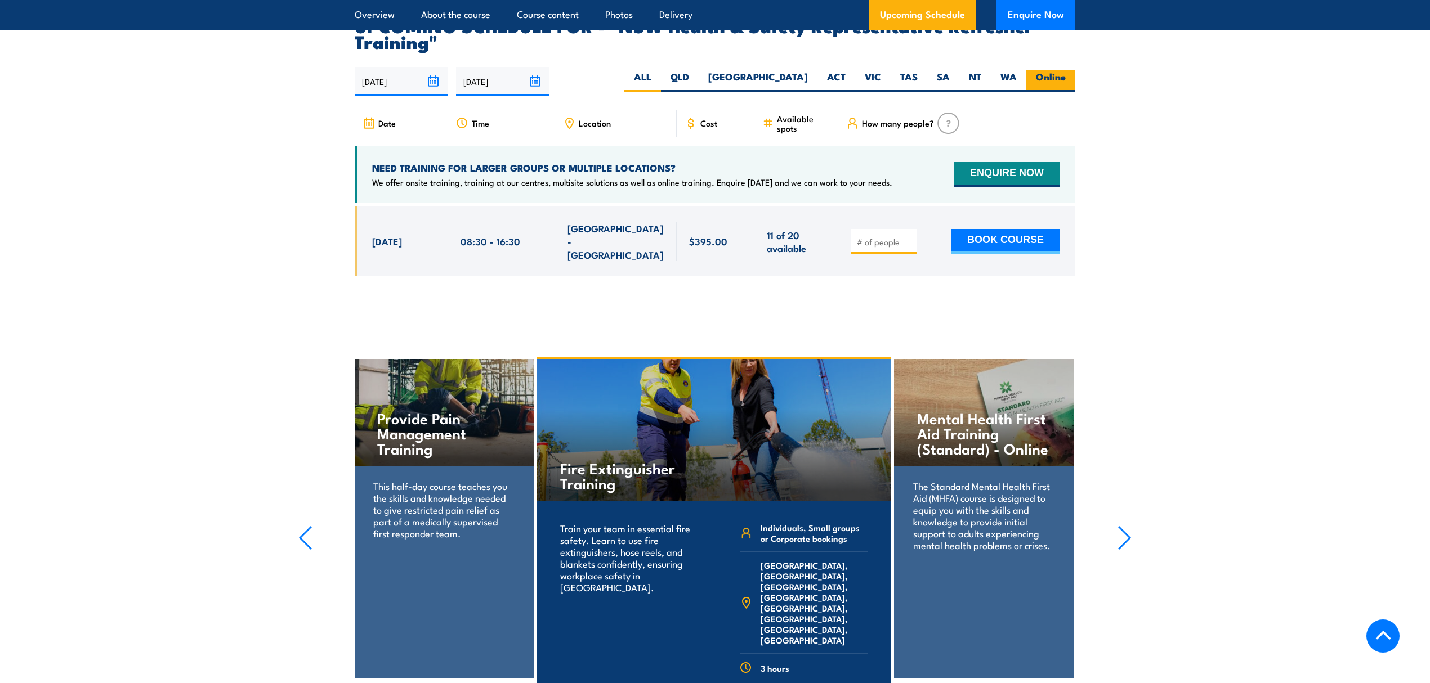  What do you see at coordinates (796, 242) in the screenshot?
I see `span: 11 of 20 available` at bounding box center [796, 242].